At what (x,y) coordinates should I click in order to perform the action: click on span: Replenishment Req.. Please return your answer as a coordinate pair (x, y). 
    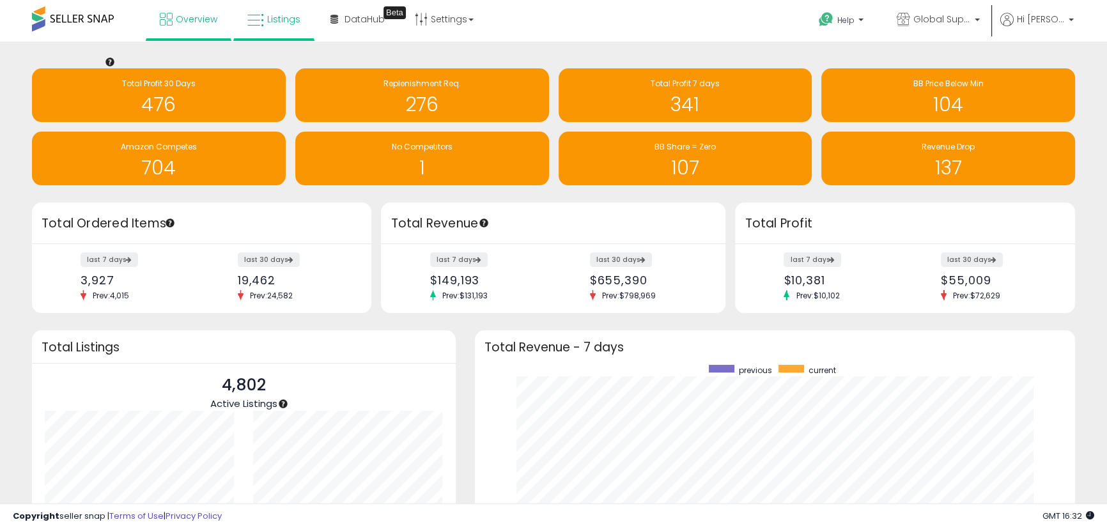
    Looking at the image, I should click on (422, 83).